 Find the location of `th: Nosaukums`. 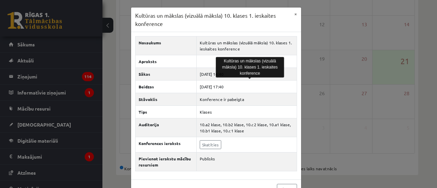

th: Nosaukums is located at coordinates (166, 46).